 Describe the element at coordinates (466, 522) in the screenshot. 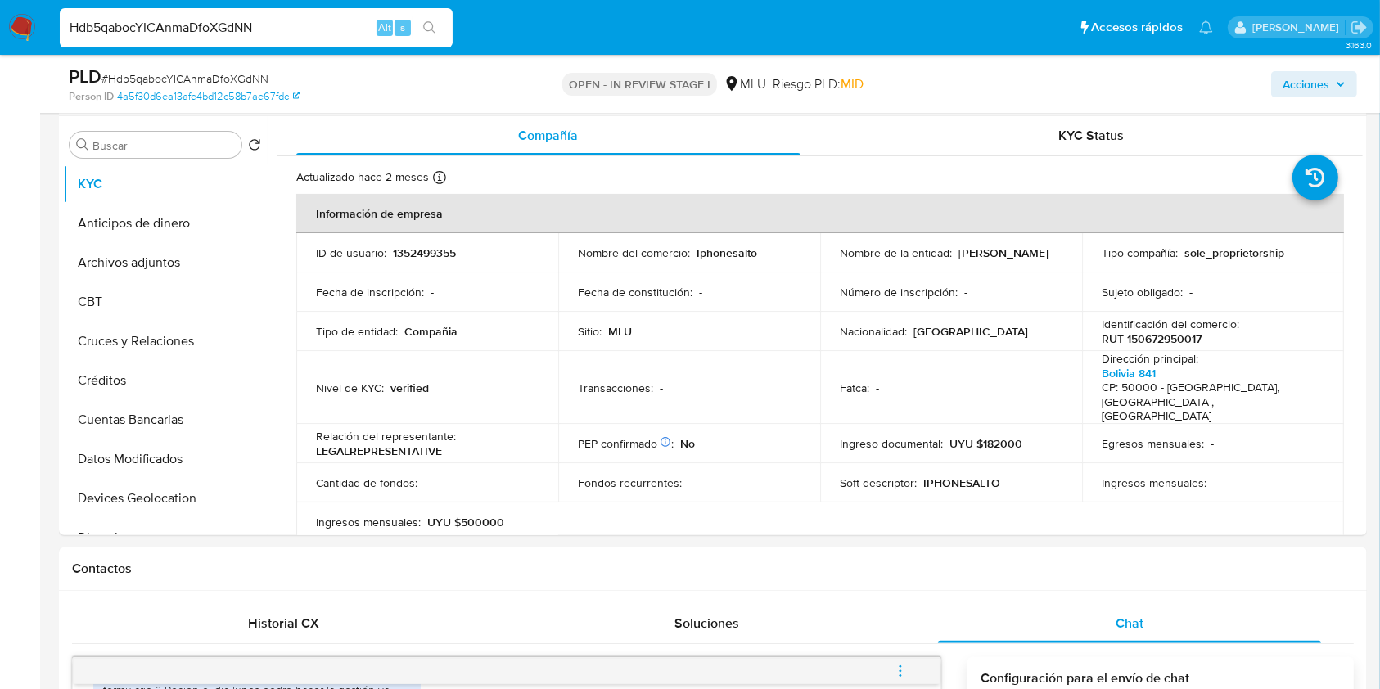

I see `p: UYU $500000` at that location.